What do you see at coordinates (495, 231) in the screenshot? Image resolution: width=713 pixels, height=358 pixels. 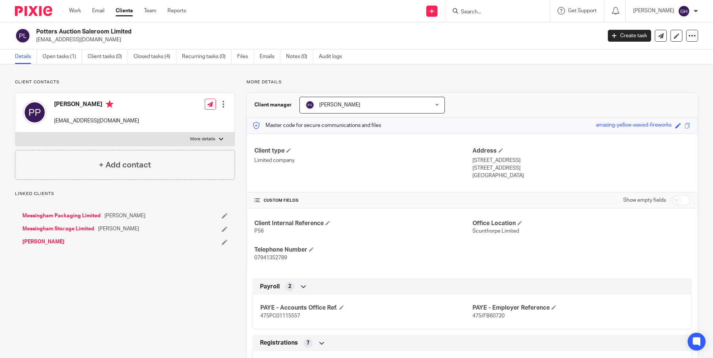 I see `span: Scunthorpe Limited` at bounding box center [495, 231].